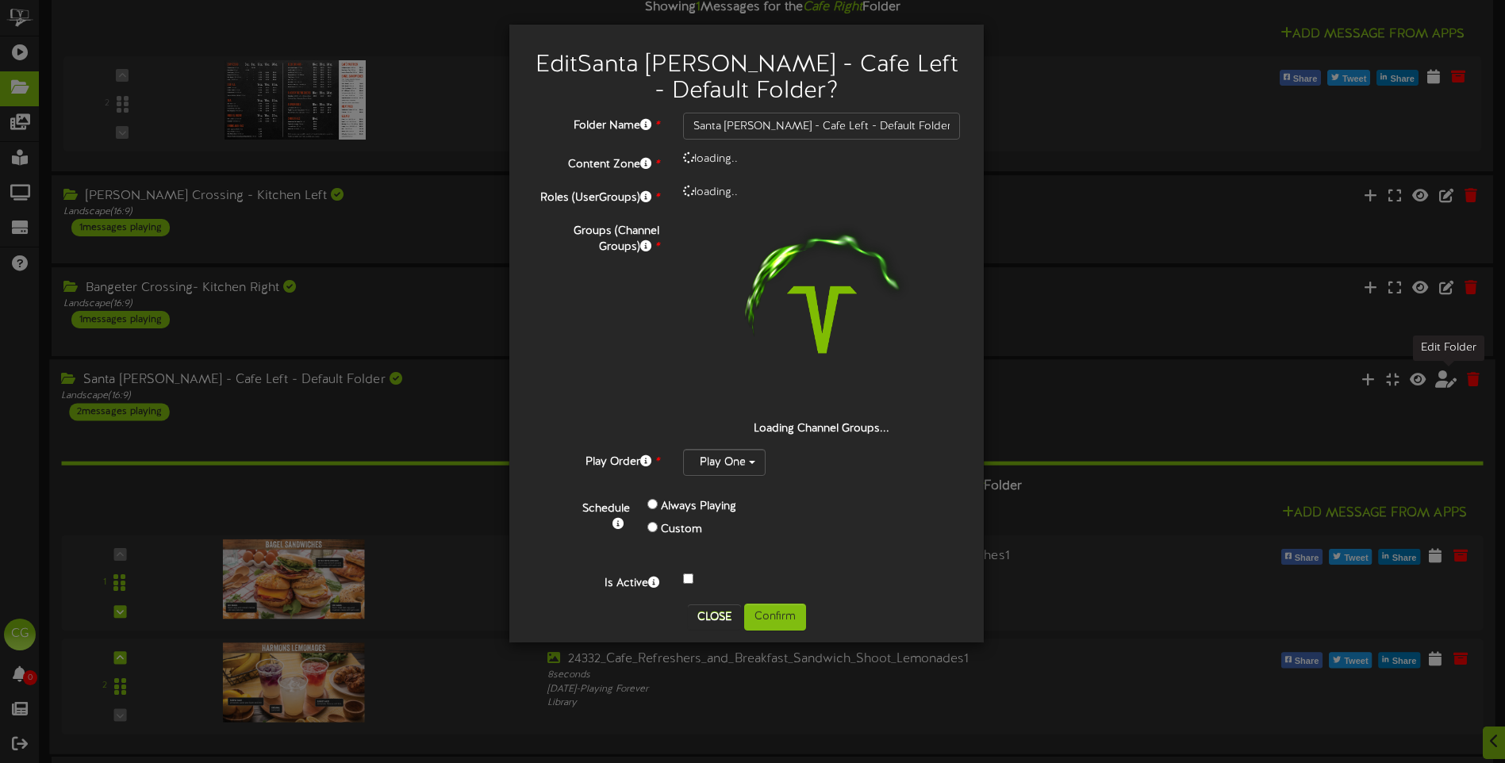  I want to click on label: Groups (Channel Groups), so click(596, 236).